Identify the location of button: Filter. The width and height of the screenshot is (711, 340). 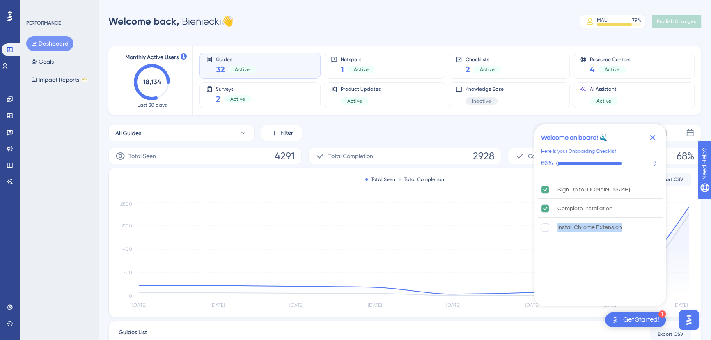
(282, 133).